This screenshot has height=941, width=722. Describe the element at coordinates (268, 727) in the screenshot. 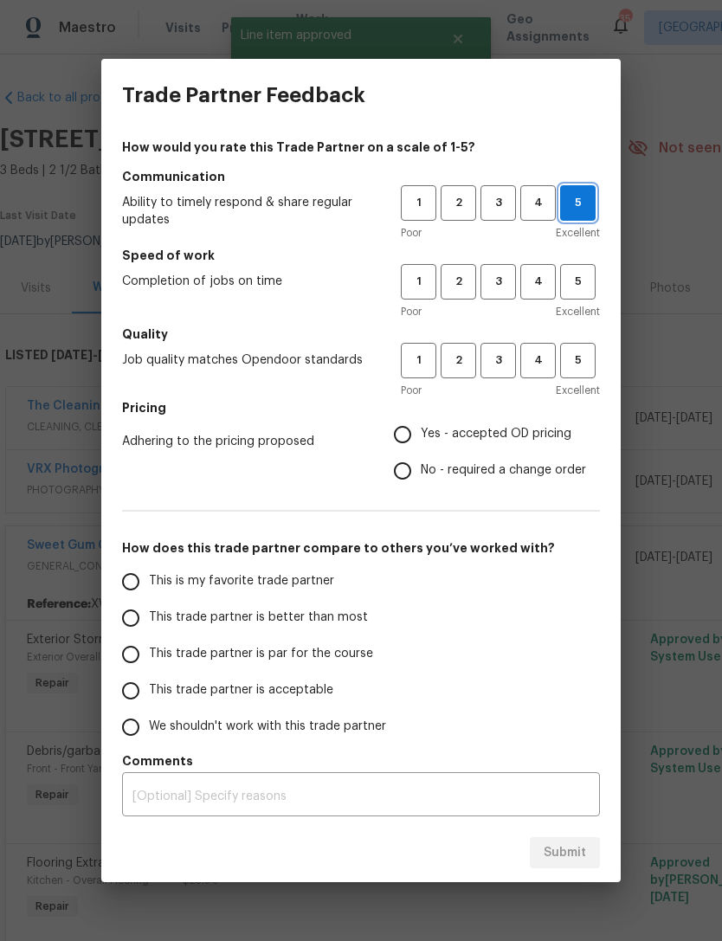

I see `span: We shouldn't work with this trade partner` at that location.